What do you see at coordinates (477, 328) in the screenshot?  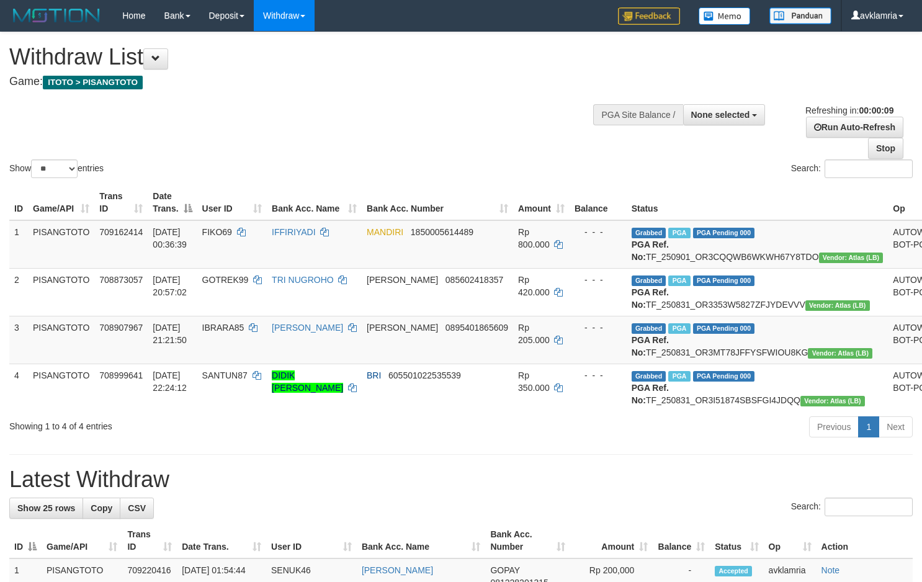 I see `span: Copy 0895401865609 to clipboard` at bounding box center [477, 328].